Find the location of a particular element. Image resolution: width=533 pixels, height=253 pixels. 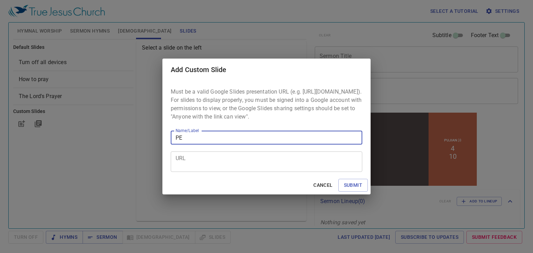

p: Pujian 詩 is located at coordinates (141, 29).